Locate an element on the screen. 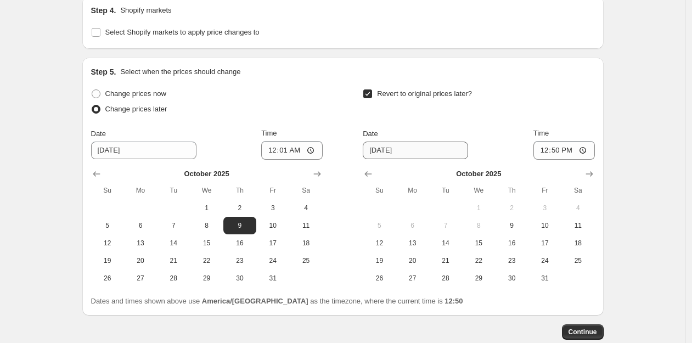 This screenshot has width=692, height=343. button: Tuesday October 7 2025 is located at coordinates (446, 226).